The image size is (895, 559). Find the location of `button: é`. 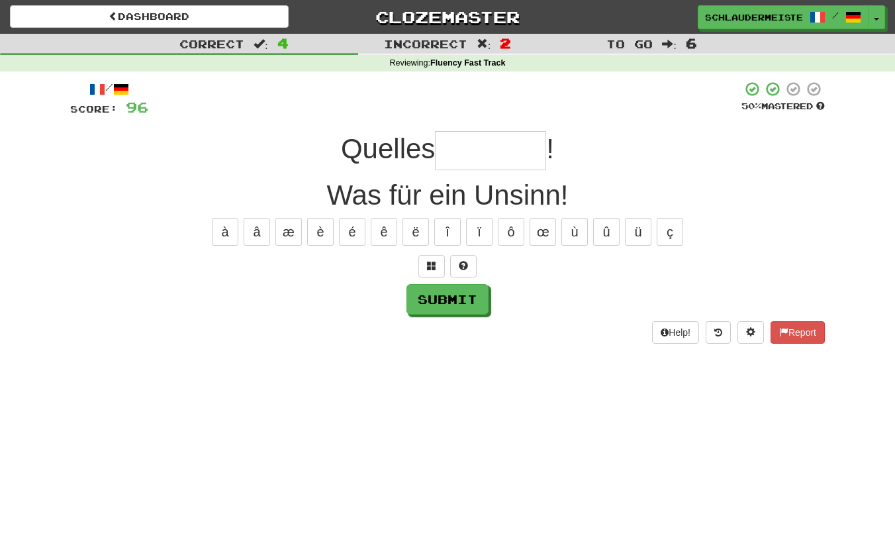

button: é is located at coordinates (352, 232).